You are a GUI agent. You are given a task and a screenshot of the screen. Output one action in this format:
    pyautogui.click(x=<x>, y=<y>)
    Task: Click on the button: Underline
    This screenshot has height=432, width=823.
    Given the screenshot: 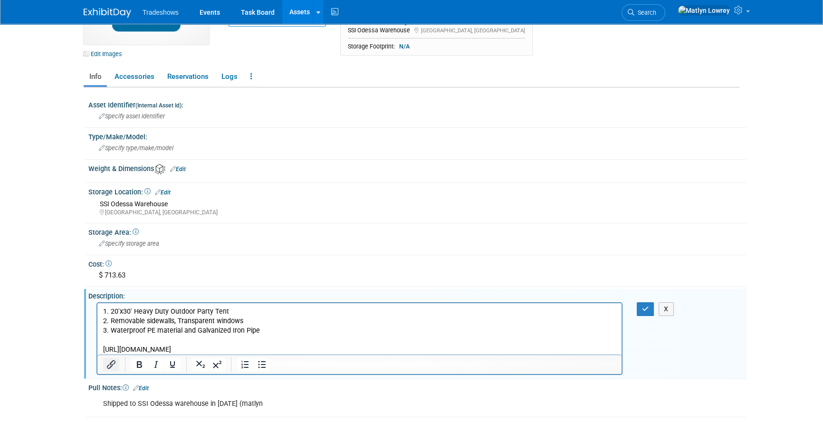 What is the action you would take?
    pyautogui.click(x=173, y=365)
    